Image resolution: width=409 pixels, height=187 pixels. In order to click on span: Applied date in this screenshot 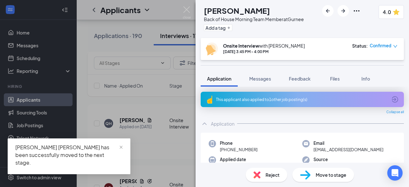, I will do `click(233, 160)`.